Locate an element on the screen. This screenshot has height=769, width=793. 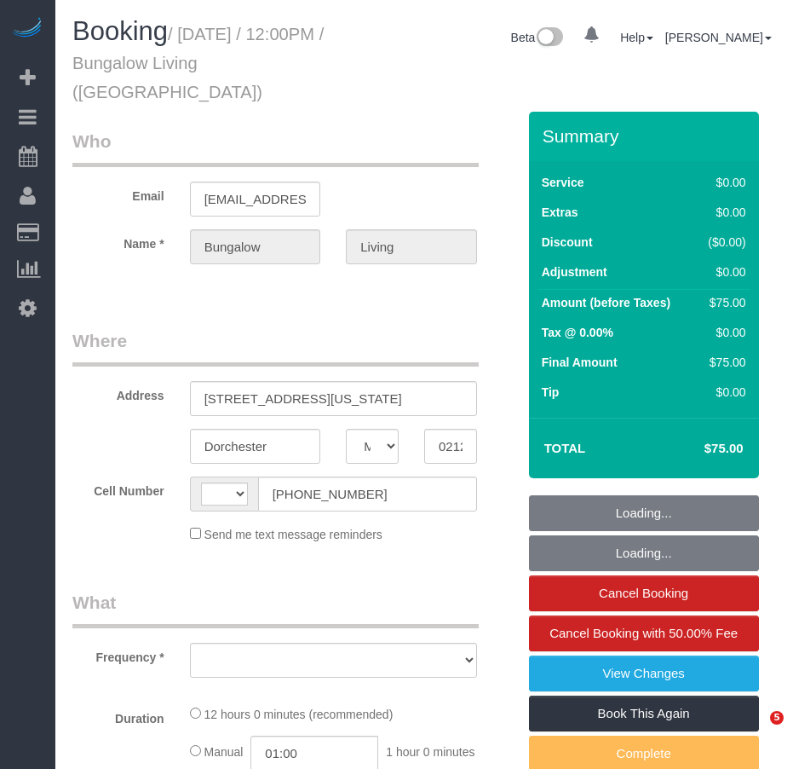
span: Booking is located at coordinates (120, 31).